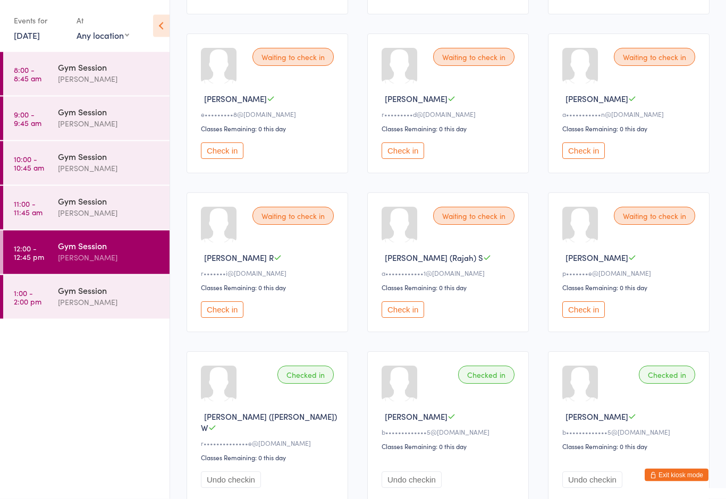  Describe the element at coordinates (103, 20) in the screenshot. I see `div: At` at that location.